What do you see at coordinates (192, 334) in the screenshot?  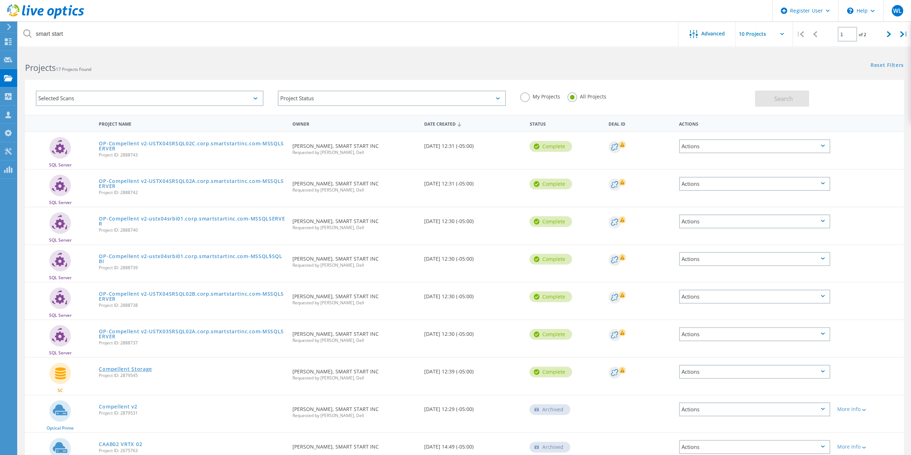 I see `a: OP-Compellent v2-USTX03SRSQL02A.corp.smartstartinc.com-MSSQLSERVER` at bounding box center [192, 334].